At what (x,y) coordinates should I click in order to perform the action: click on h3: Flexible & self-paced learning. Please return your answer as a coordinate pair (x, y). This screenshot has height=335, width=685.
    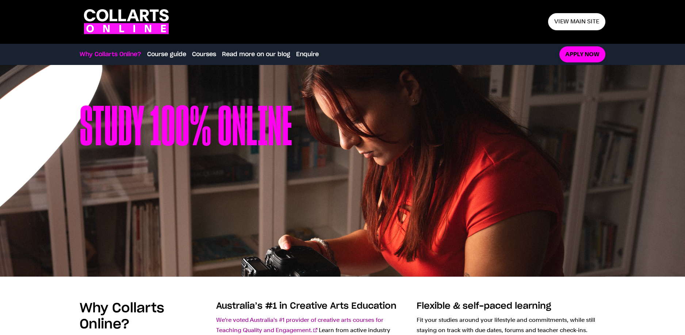
    Looking at the image, I should click on (511, 306).